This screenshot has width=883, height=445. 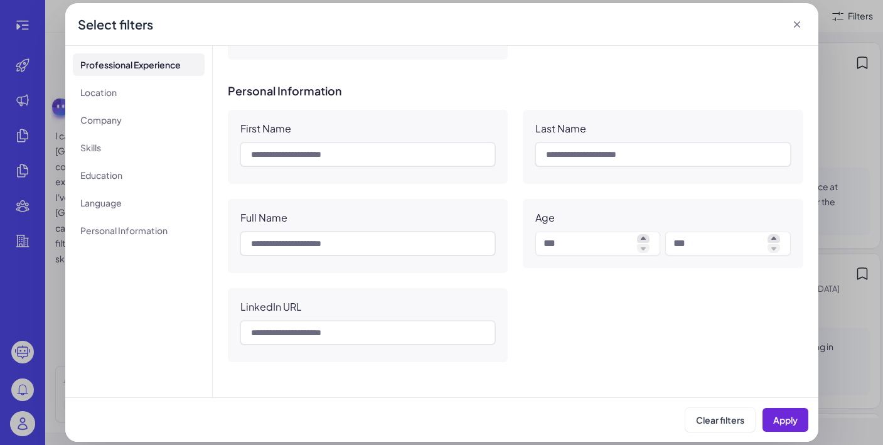 I want to click on li: Location, so click(x=139, y=92).